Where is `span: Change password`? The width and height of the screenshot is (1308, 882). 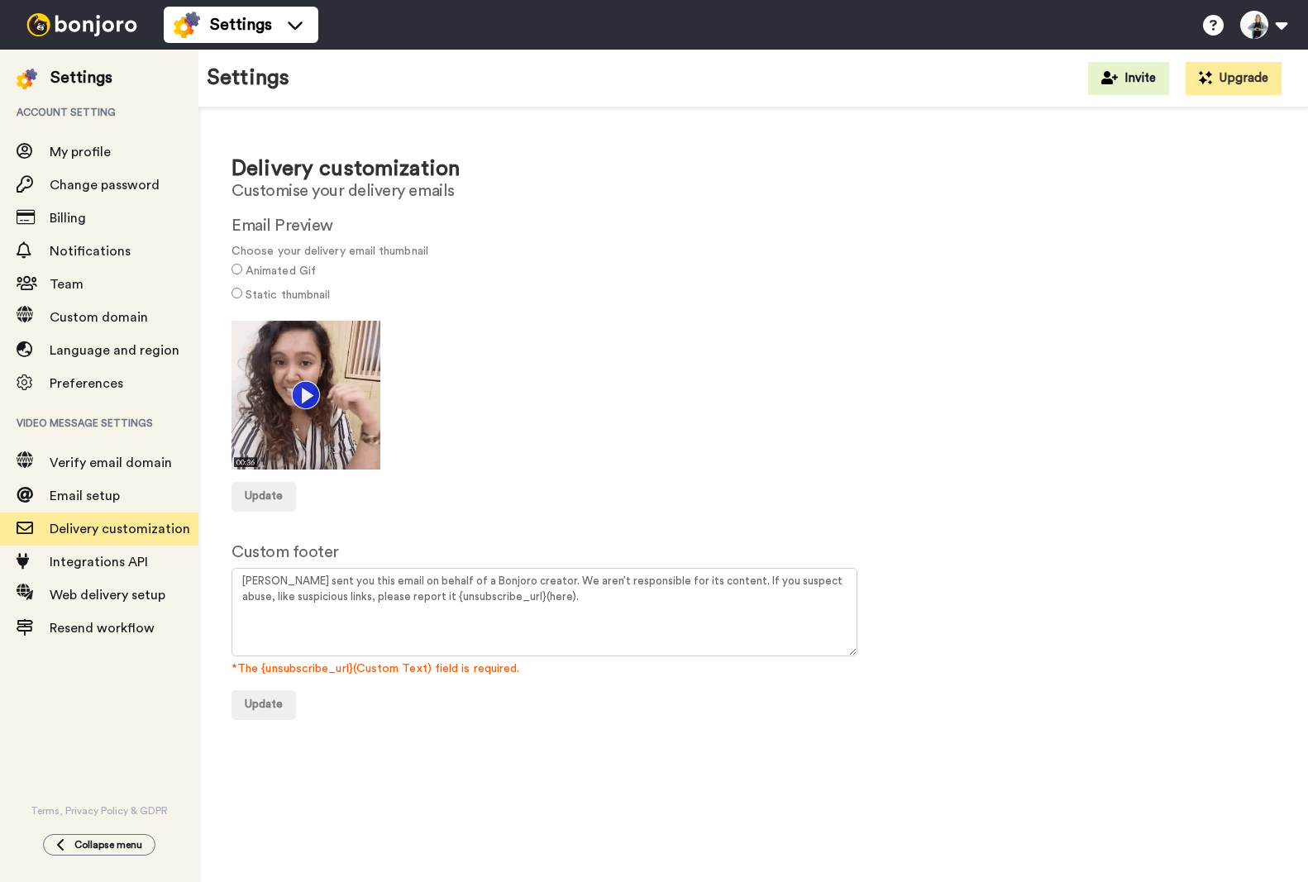
span: Change password is located at coordinates (104, 185).